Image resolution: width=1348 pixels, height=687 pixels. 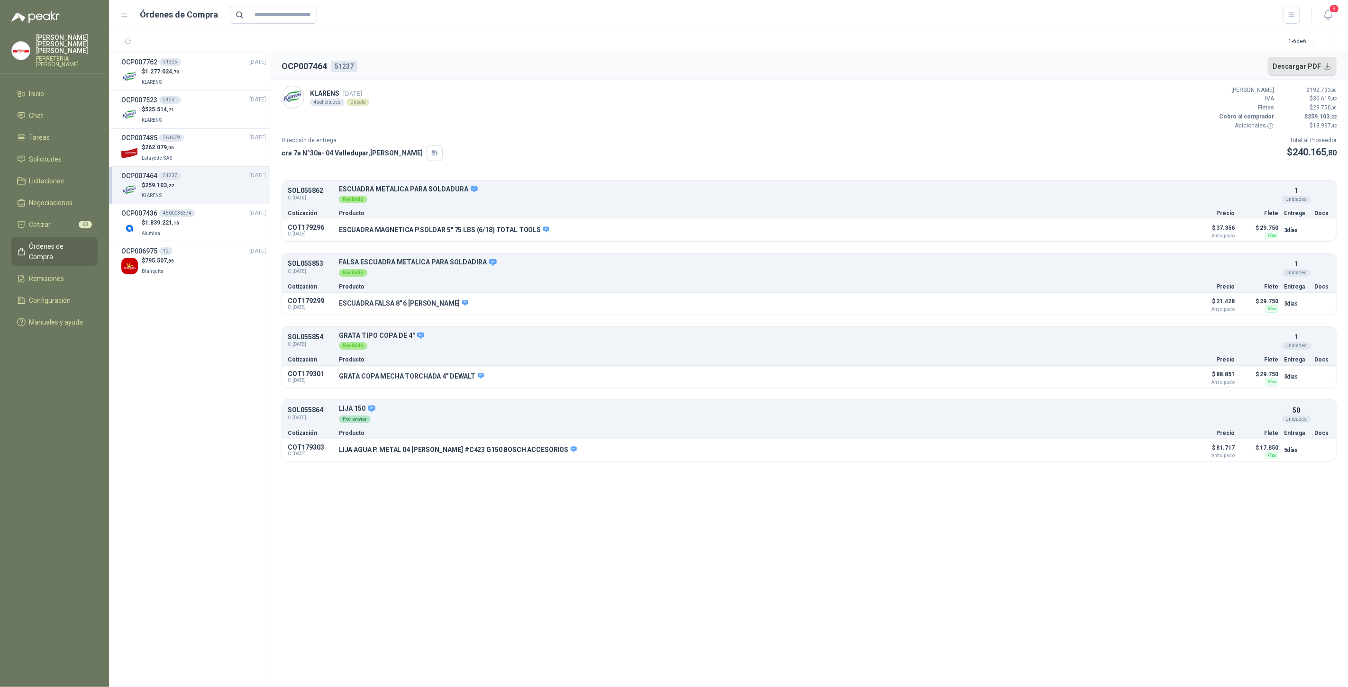 I want to click on span: ,06, so click(x=170, y=147).